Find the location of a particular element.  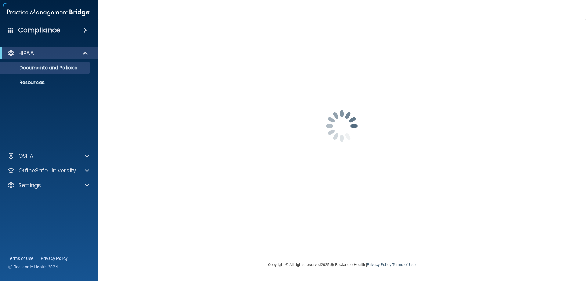

a: Settings is located at coordinates (48, 185).